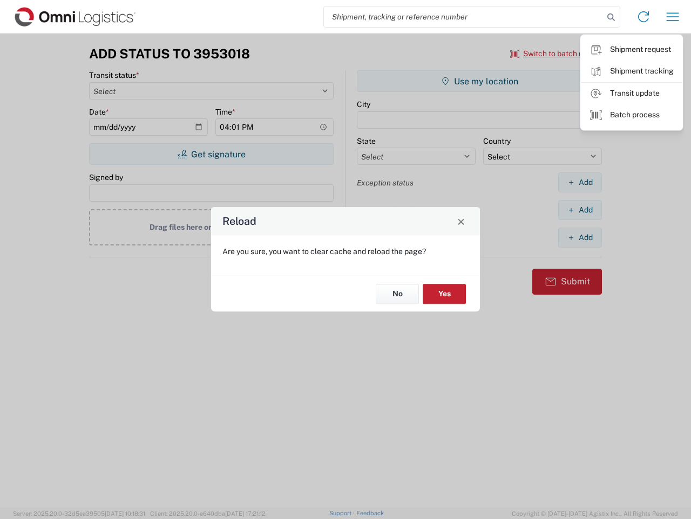 Image resolution: width=691 pixels, height=519 pixels. I want to click on a: Shipment request, so click(632, 50).